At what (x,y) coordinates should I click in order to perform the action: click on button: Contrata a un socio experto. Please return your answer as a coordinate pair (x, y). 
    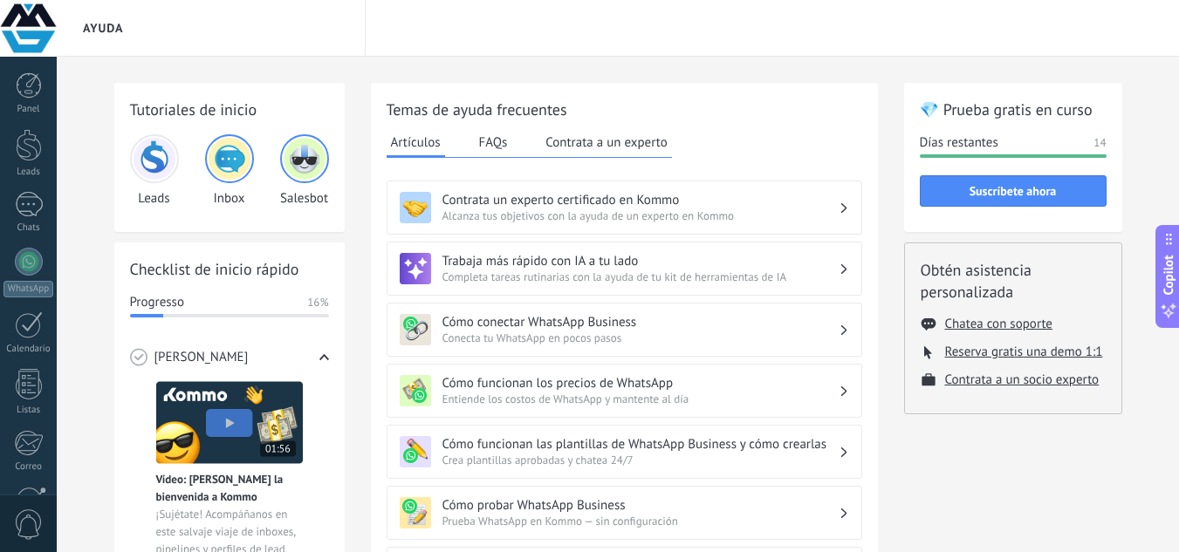
    Looking at the image, I should click on (1022, 380).